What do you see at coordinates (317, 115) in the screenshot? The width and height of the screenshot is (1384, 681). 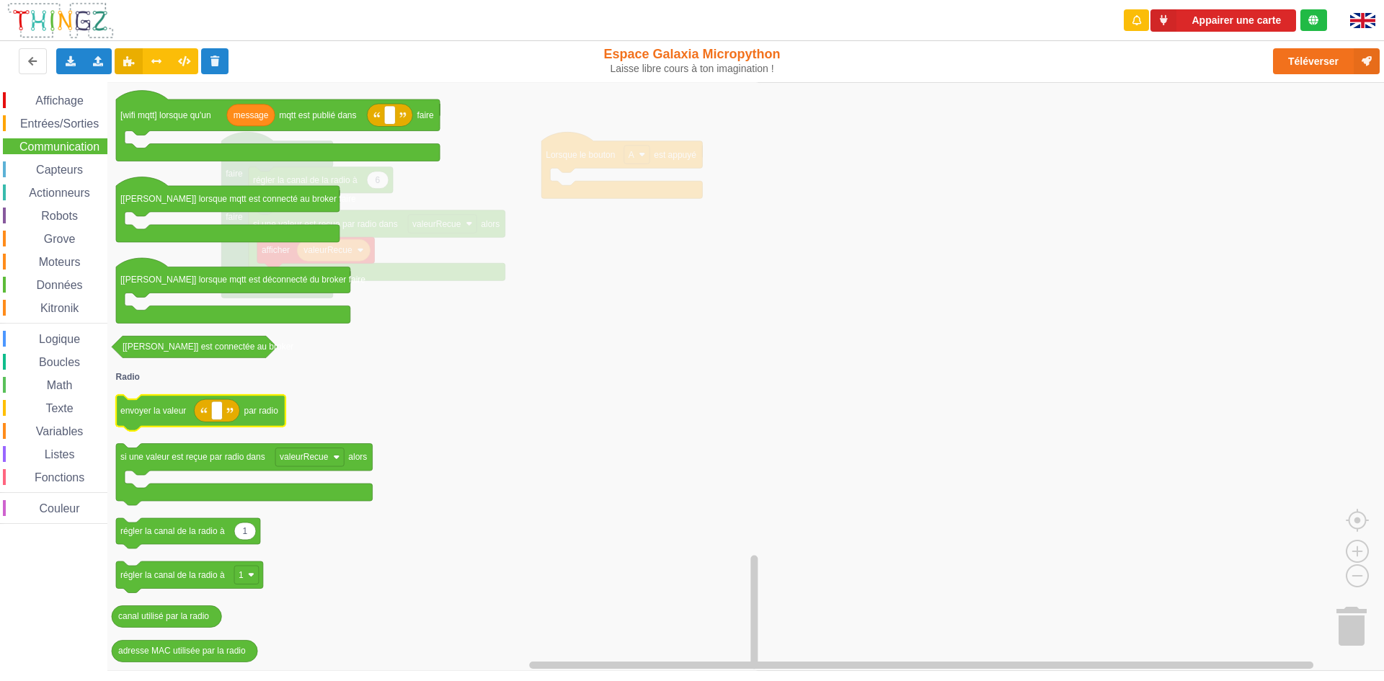 I see `text: mqtt est publié dans` at bounding box center [317, 115].